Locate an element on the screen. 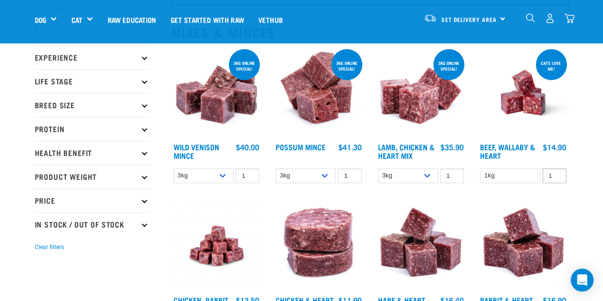  a: Possum Mince is located at coordinates (300, 146).